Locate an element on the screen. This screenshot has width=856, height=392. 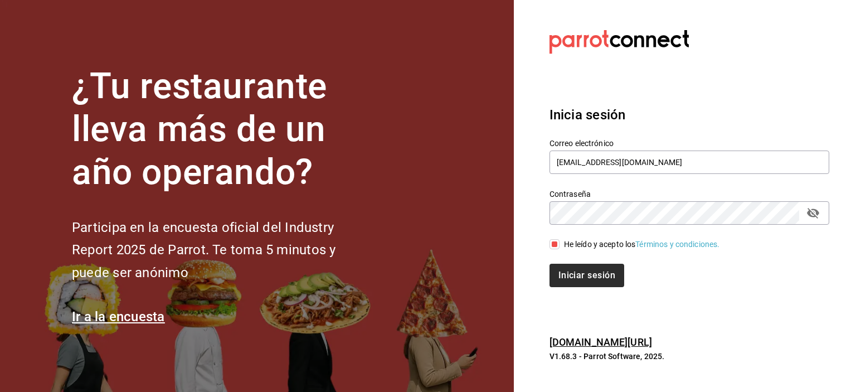
label: Correo electrónico is located at coordinates (689, 143).